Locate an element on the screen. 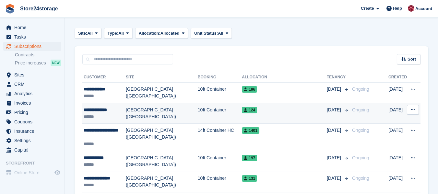 This screenshot has height=194, width=438. th: Booking is located at coordinates (220, 78).